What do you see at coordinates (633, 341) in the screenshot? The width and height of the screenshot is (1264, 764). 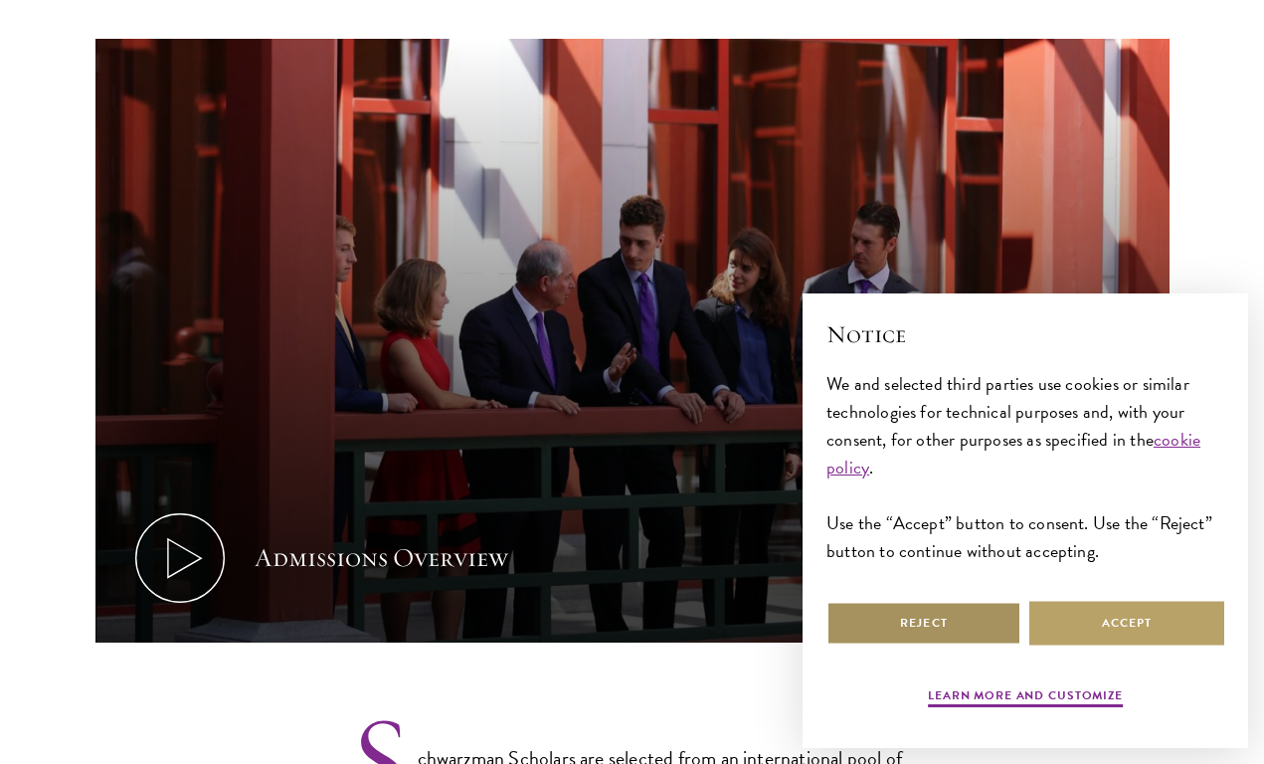 I see `button: Admissions Overview` at bounding box center [633, 341].